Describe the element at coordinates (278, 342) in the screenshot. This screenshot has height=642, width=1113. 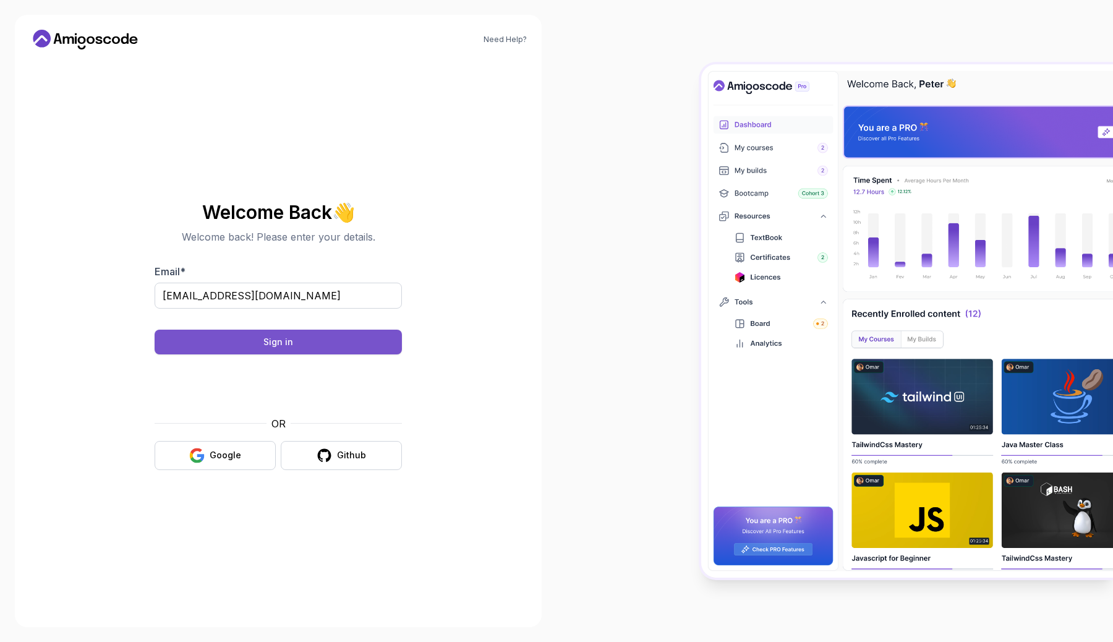
I see `button: Sign in` at that location.